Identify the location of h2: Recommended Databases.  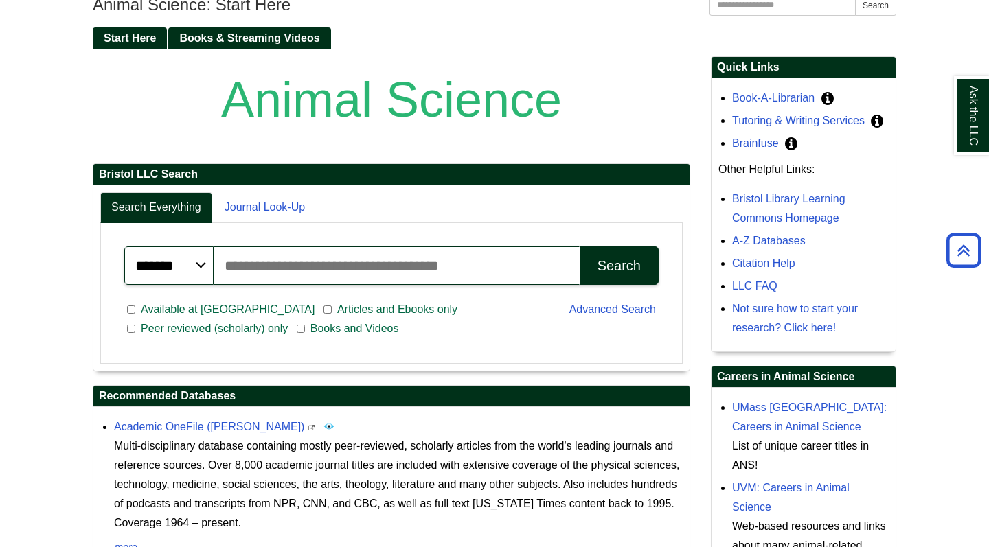
(391, 396).